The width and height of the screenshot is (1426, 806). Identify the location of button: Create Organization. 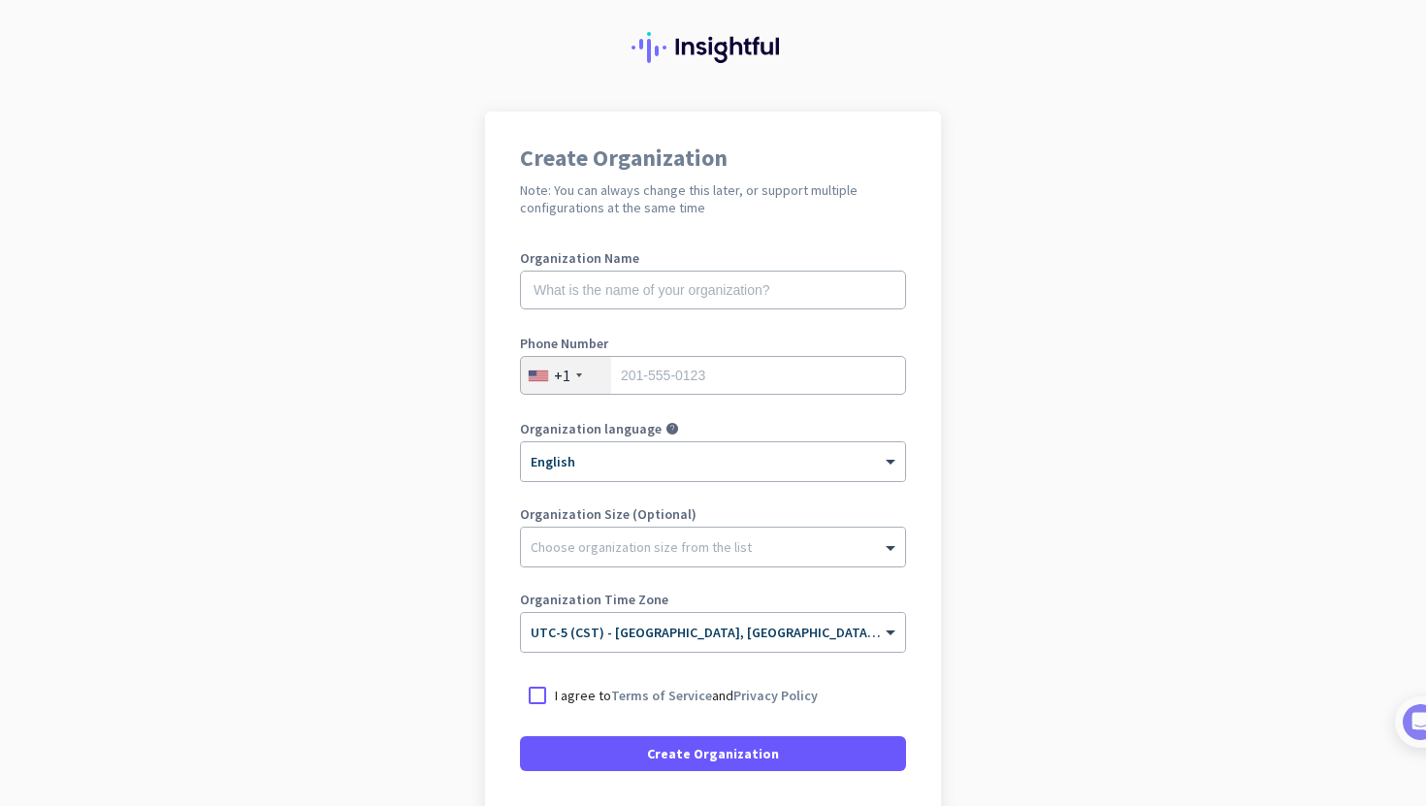
(713, 754).